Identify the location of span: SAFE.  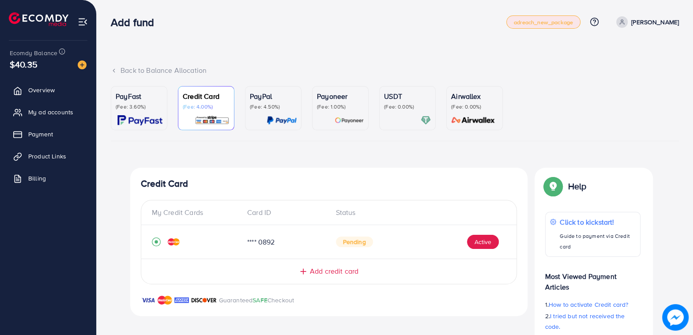
(260, 300).